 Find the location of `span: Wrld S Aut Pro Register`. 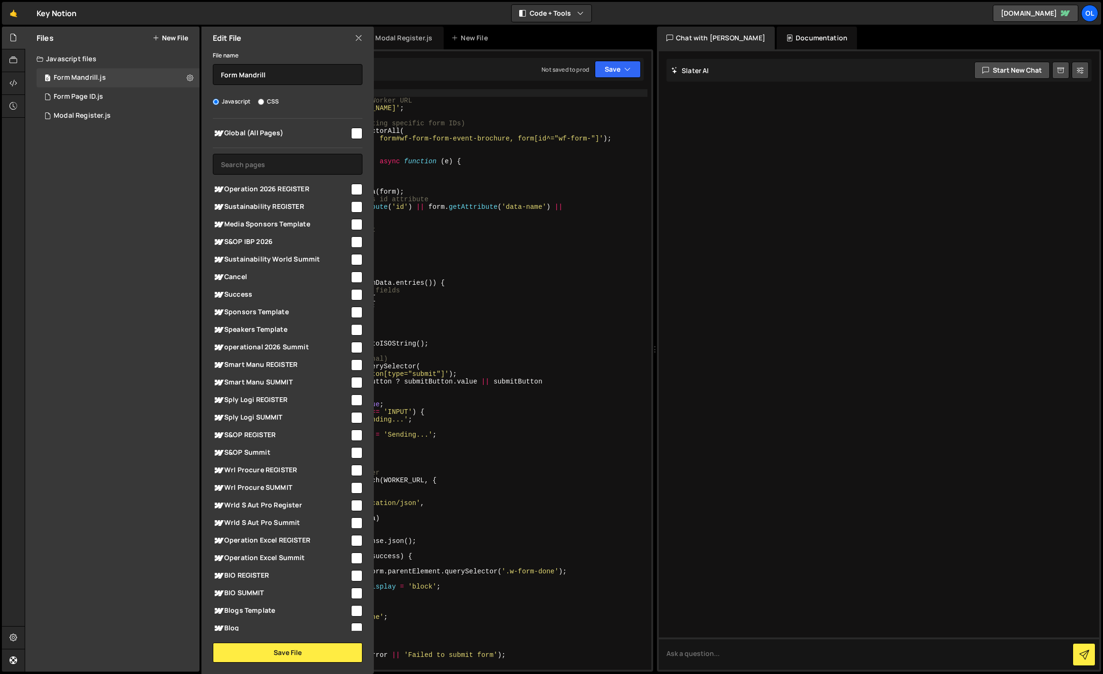

span: Wrld S Aut Pro Register is located at coordinates (281, 506).